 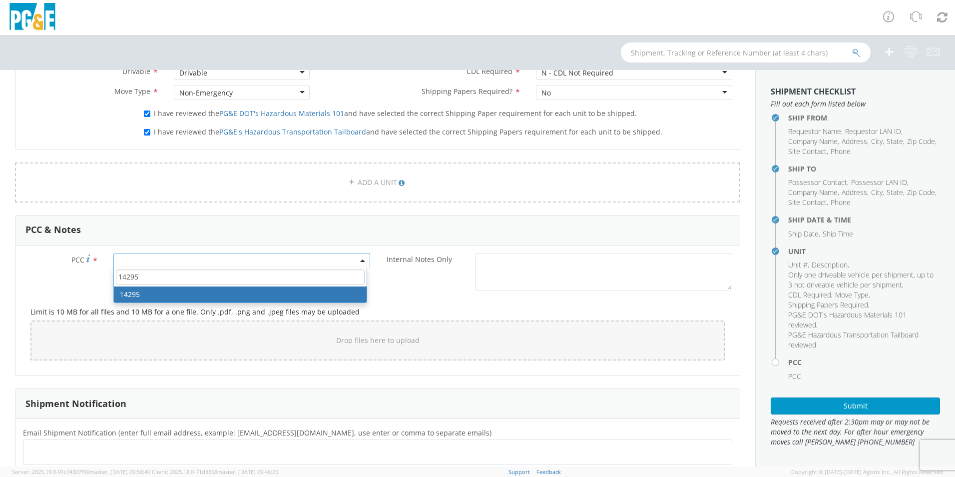 I want to click on span: I have reviewed the and have selected the correct Shipping Papers requirement for each unit to be..., so click(x=408, y=131).